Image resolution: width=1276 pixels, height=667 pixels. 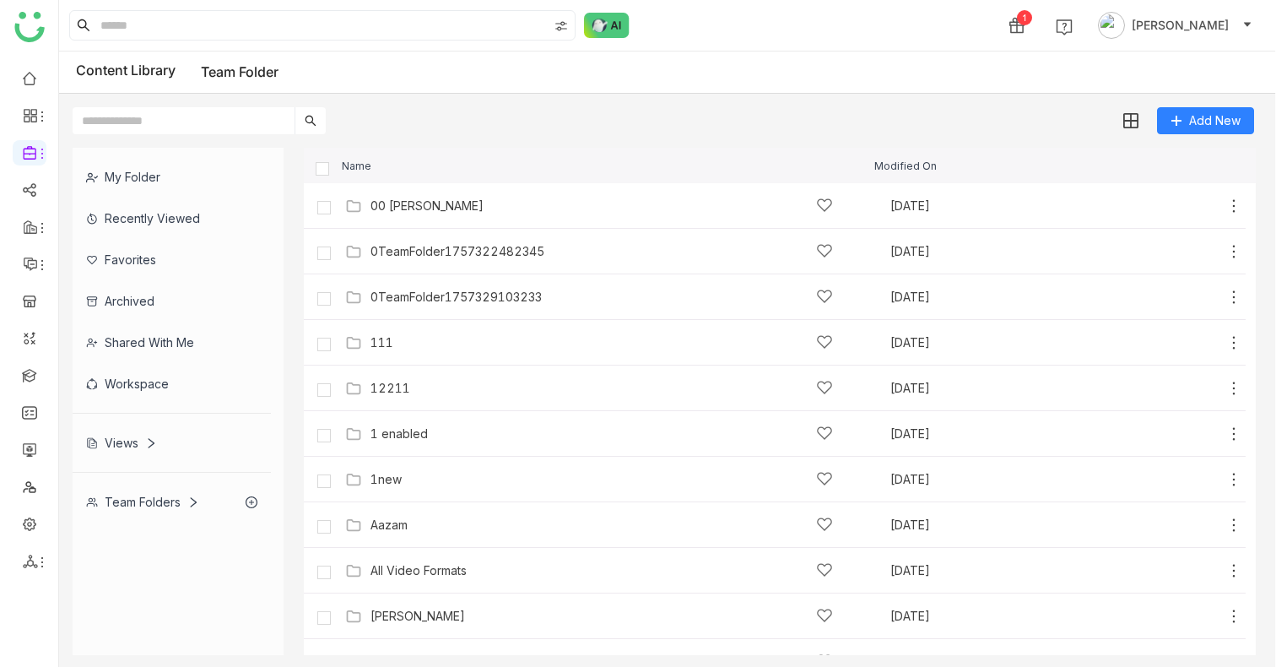 What do you see at coordinates (399, 434) in the screenshot?
I see `a: 1 enabled` at bounding box center [399, 434].